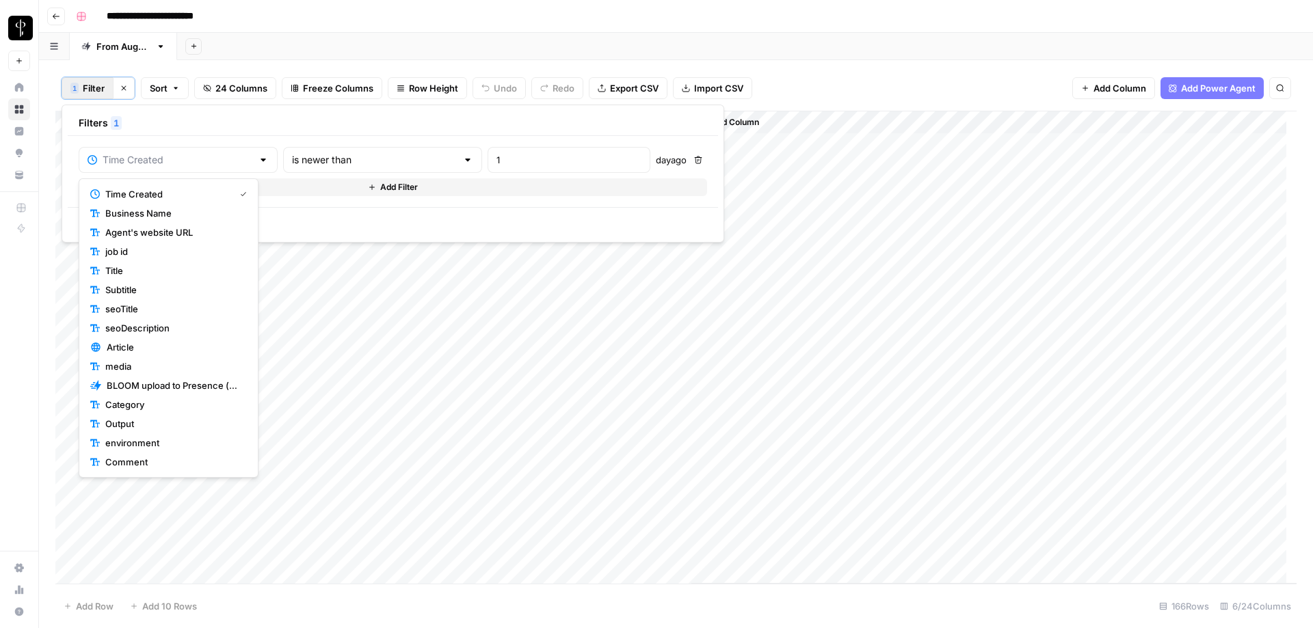  I want to click on span: Output, so click(173, 424).